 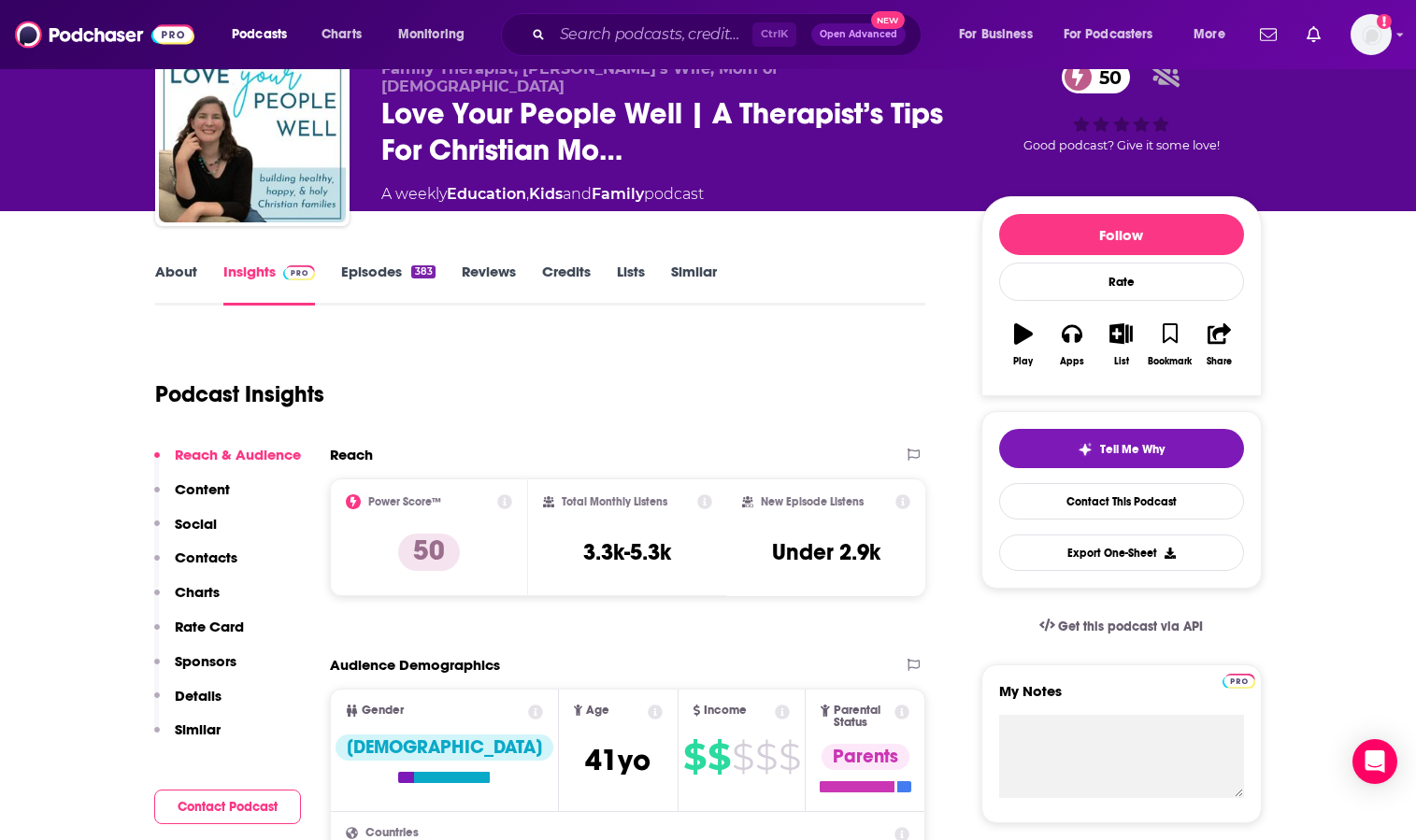 I want to click on span: Logged in as BenLaurro, so click(x=1371, y=34).